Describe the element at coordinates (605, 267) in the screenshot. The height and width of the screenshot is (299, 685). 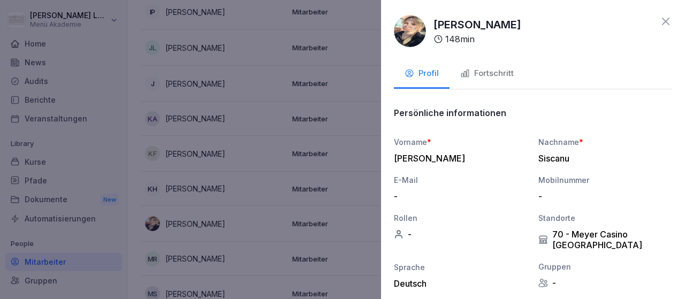
I see `div: Gruppen` at that location.